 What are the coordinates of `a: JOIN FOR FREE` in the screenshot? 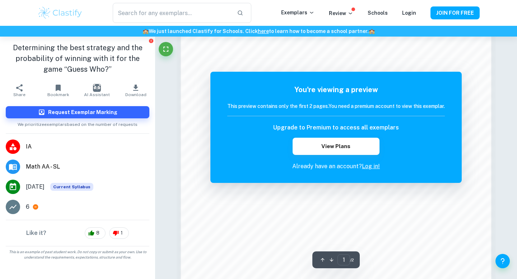 It's located at (455, 13).